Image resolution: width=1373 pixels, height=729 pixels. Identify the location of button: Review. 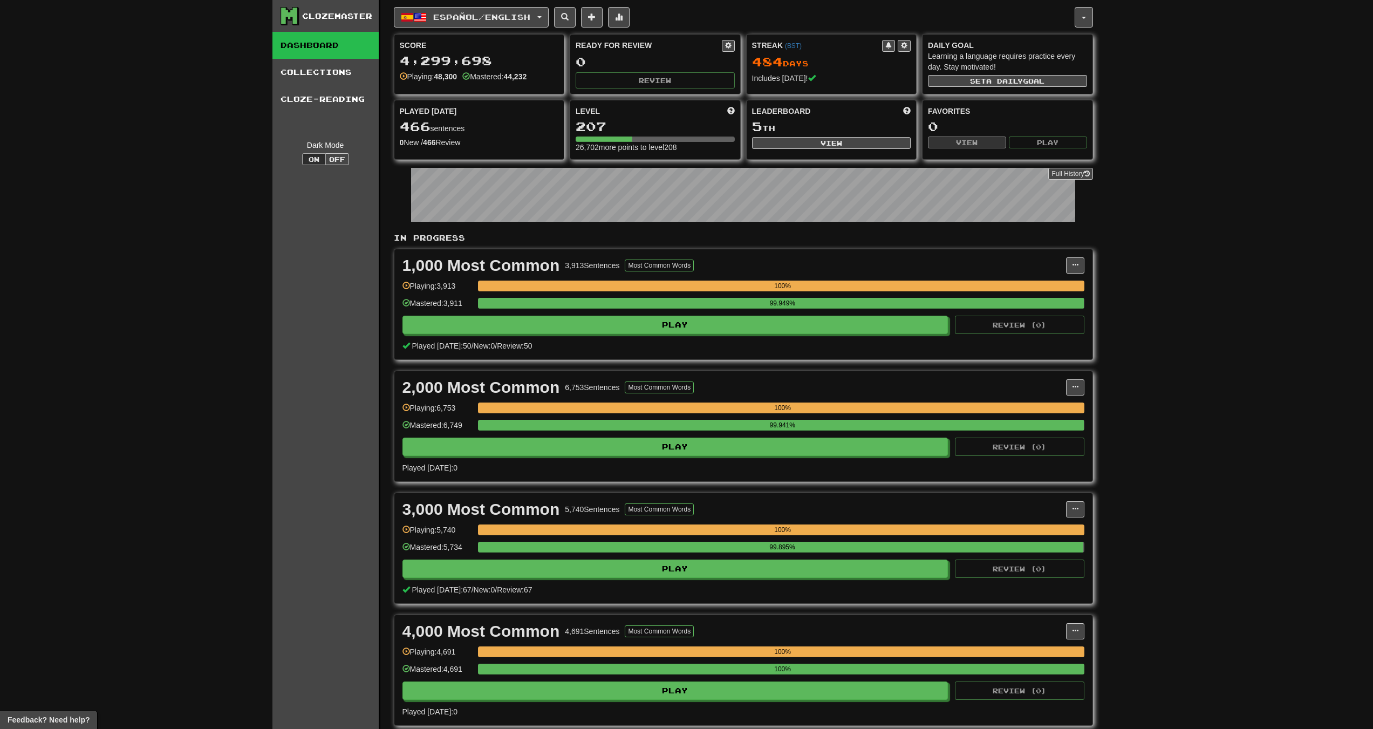
(655, 80).